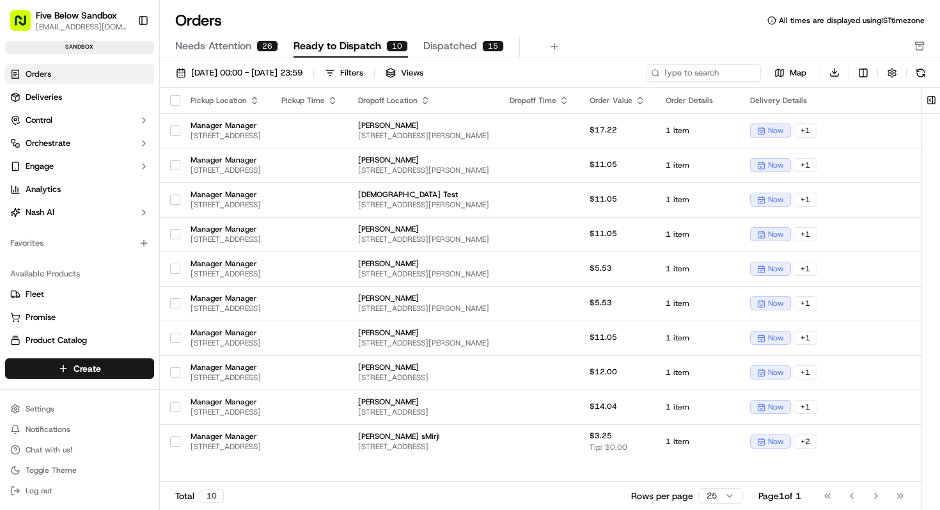  What do you see at coordinates (79, 470) in the screenshot?
I see `button: Toggle Theme` at bounding box center [79, 470].